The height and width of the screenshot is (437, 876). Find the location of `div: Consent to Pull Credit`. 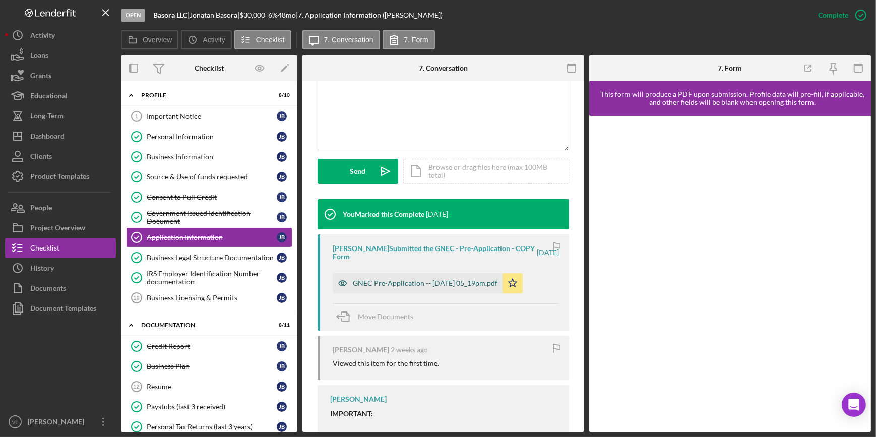

div: Consent to Pull Credit is located at coordinates (212, 197).